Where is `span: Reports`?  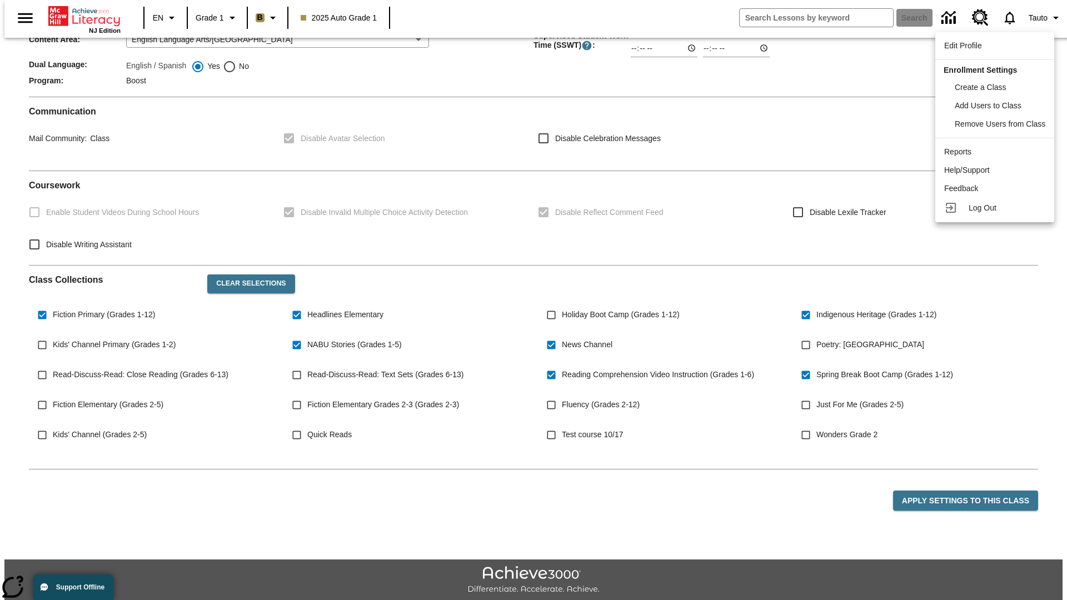 span: Reports is located at coordinates (957, 152).